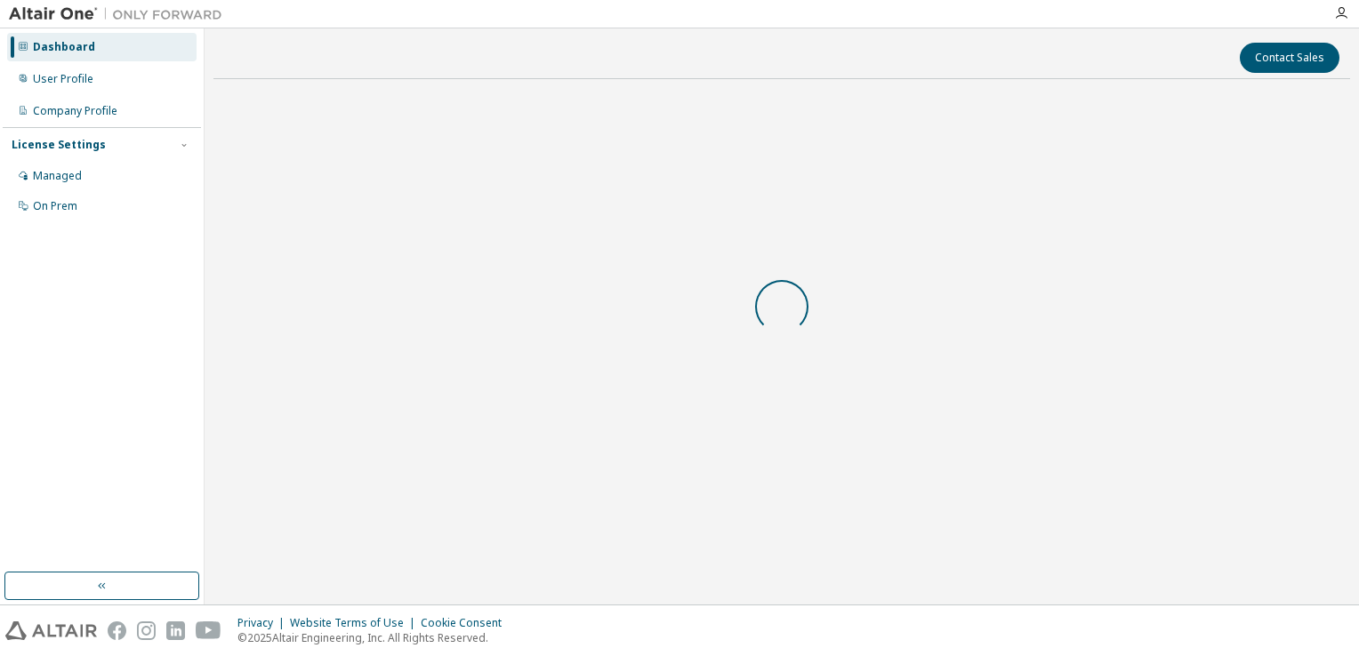  I want to click on div: Dashboard, so click(64, 47).